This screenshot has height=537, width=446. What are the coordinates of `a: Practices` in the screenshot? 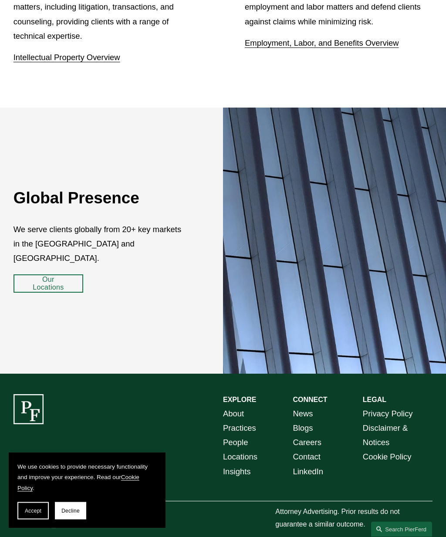 It's located at (239, 428).